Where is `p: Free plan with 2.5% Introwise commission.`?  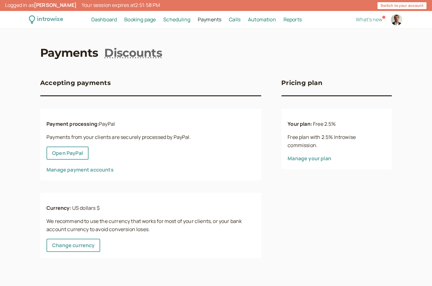 p: Free plan with 2.5% Introwise commission. is located at coordinates (336, 142).